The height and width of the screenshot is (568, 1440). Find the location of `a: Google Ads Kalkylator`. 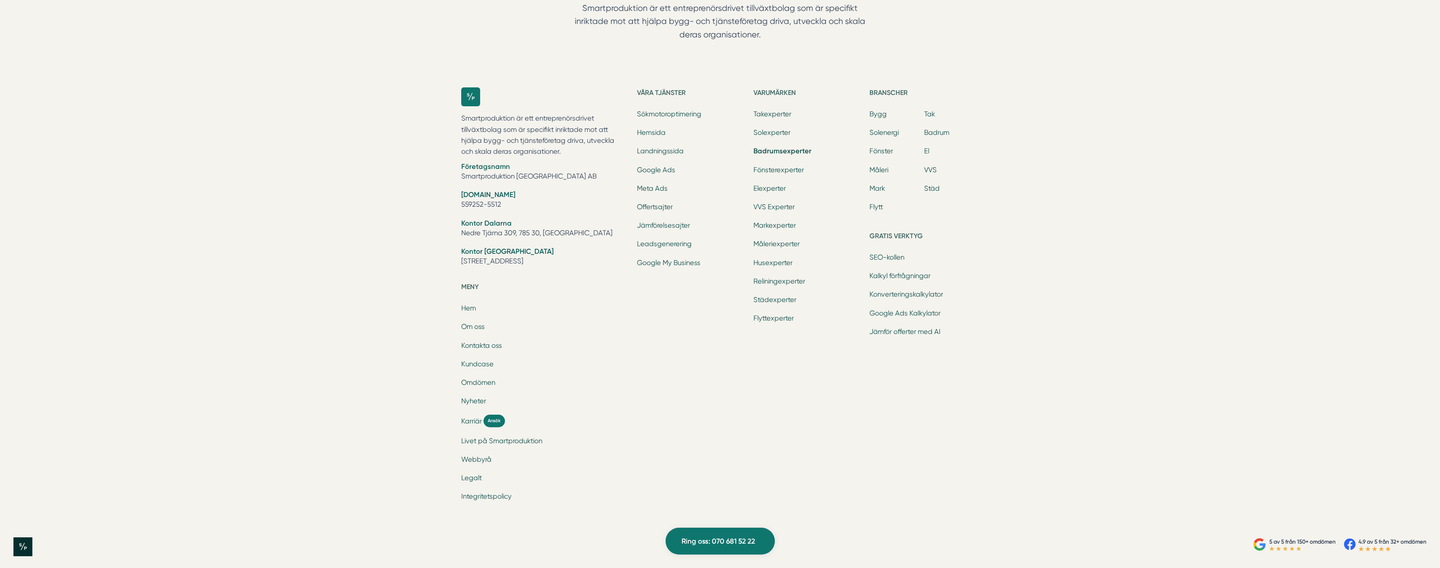

a: Google Ads Kalkylator is located at coordinates (905, 313).